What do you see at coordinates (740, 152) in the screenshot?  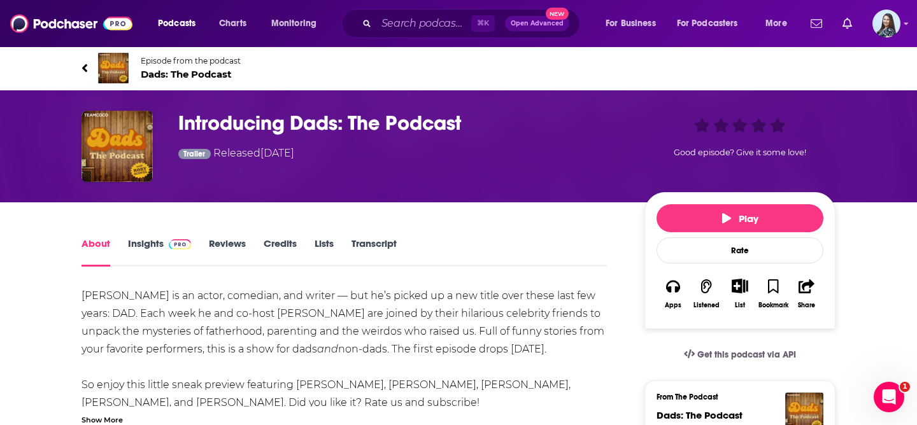 I see `span: Good episode? Give it some love!` at bounding box center [740, 152].